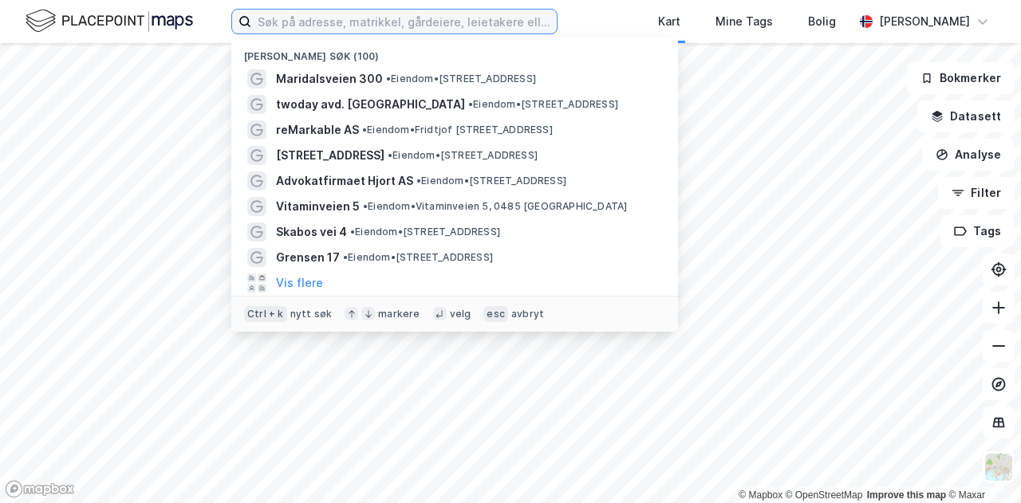 This screenshot has width=1021, height=503. I want to click on div: velg, so click(460, 314).